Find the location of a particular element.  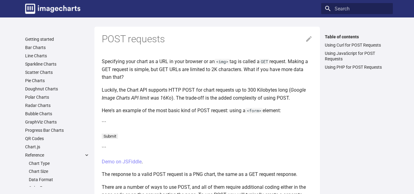

h1: POST requests is located at coordinates (207, 39).